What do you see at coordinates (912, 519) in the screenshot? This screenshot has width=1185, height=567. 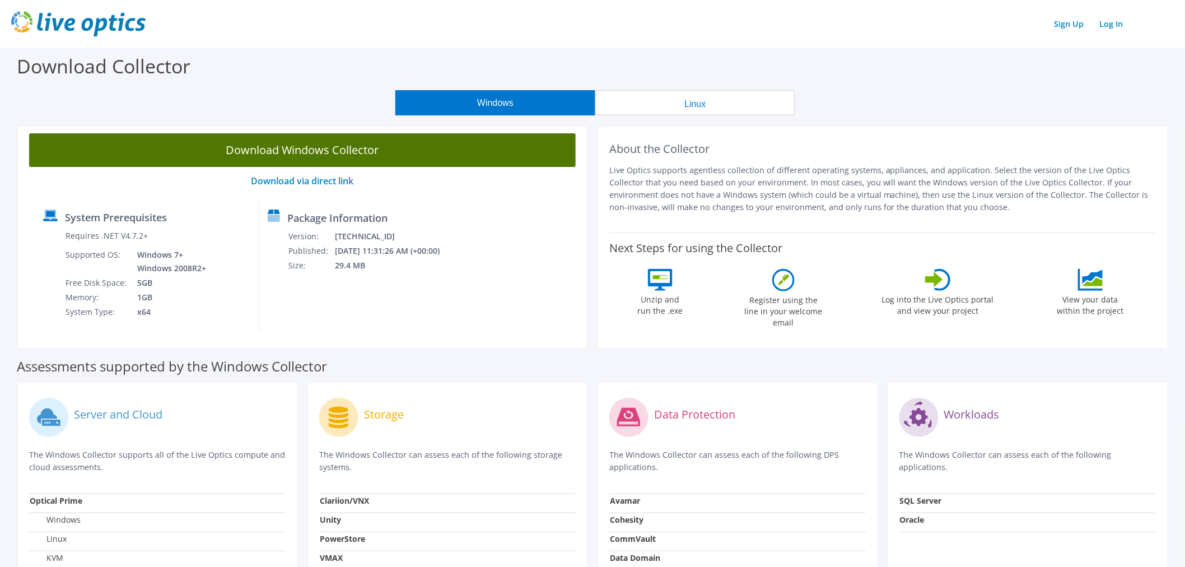 I see `strong: Oracle` at bounding box center [912, 519].